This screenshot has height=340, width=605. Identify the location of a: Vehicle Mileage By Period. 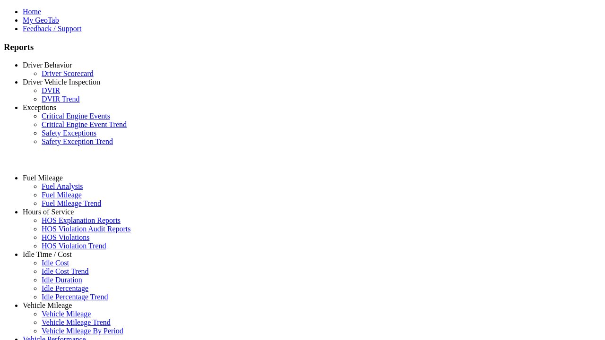
(82, 331).